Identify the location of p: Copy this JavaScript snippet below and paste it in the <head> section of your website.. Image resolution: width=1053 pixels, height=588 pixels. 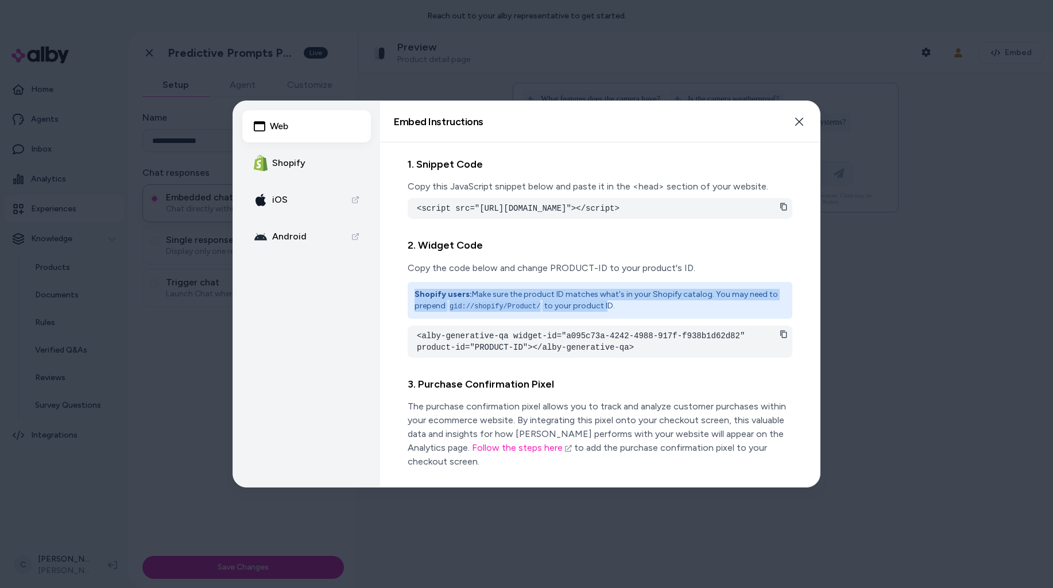
(600, 187).